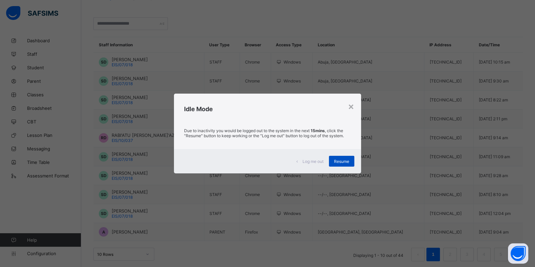 The height and width of the screenshot is (267, 535). Describe the element at coordinates (267, 109) in the screenshot. I see `h2: Idle Mode` at that location.